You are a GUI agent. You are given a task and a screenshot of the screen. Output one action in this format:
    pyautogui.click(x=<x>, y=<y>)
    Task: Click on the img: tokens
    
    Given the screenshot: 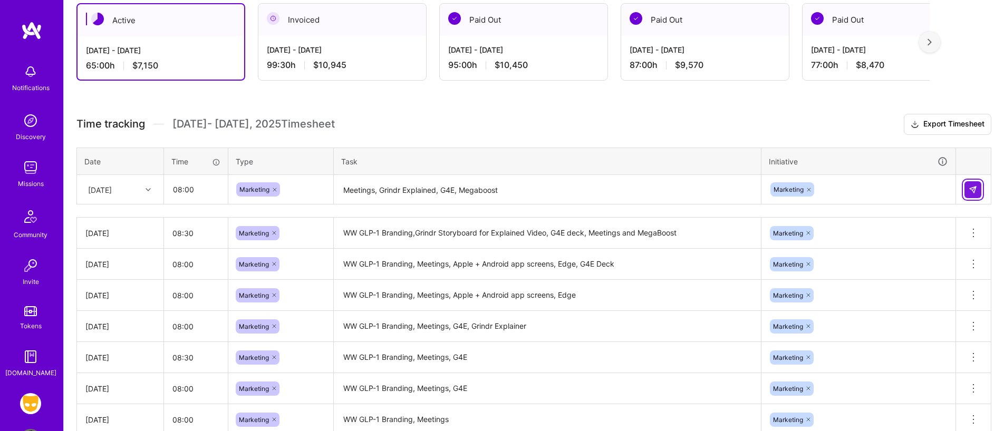 What is the action you would take?
    pyautogui.click(x=31, y=311)
    